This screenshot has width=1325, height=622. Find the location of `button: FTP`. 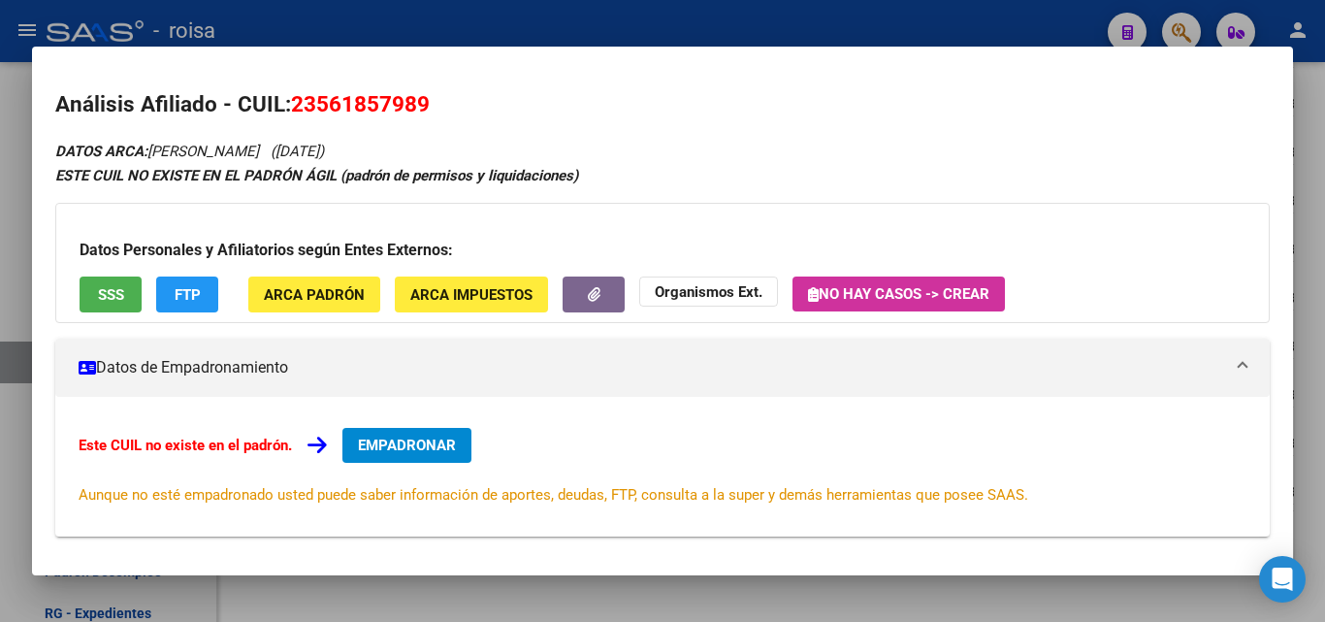

button: FTP is located at coordinates (187, 294).